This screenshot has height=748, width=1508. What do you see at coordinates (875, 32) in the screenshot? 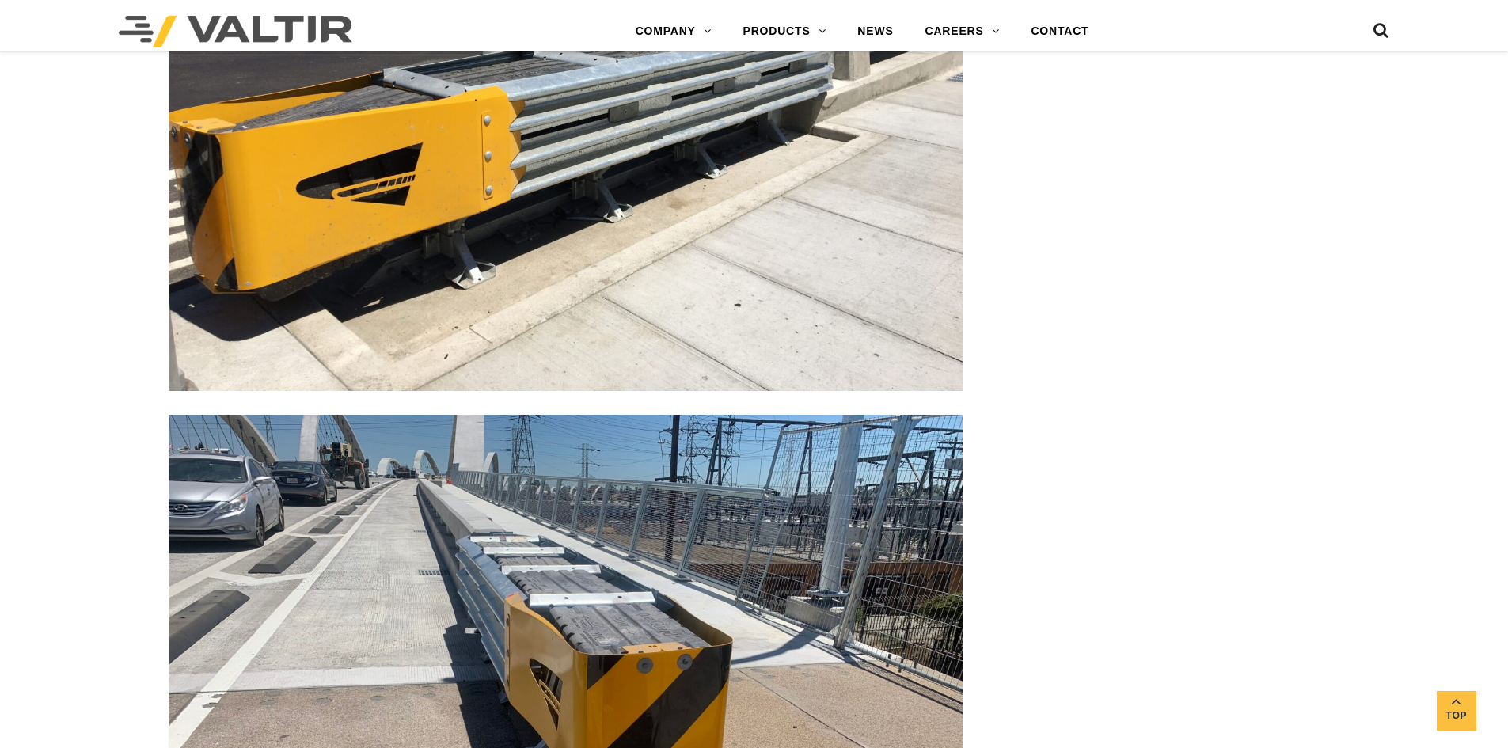
I see `a: NEWS` at bounding box center [875, 32].